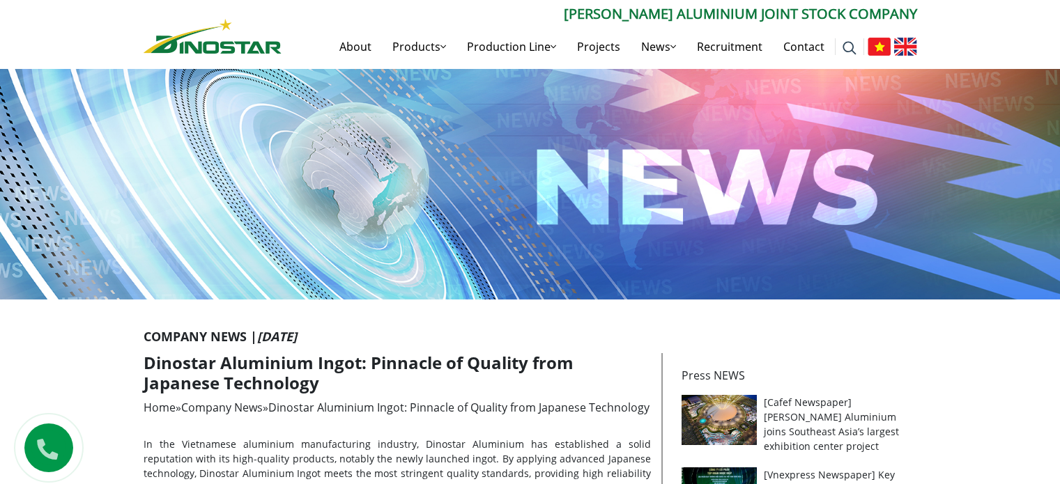 This screenshot has width=1060, height=484. Describe the element at coordinates (849, 48) in the screenshot. I see `img: search` at that location.